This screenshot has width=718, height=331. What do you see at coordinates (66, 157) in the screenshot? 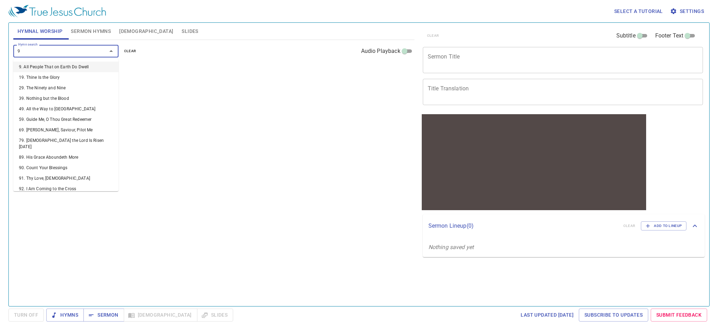
I see `li: 89. His Grace Aboundeth More` at bounding box center [66, 157].